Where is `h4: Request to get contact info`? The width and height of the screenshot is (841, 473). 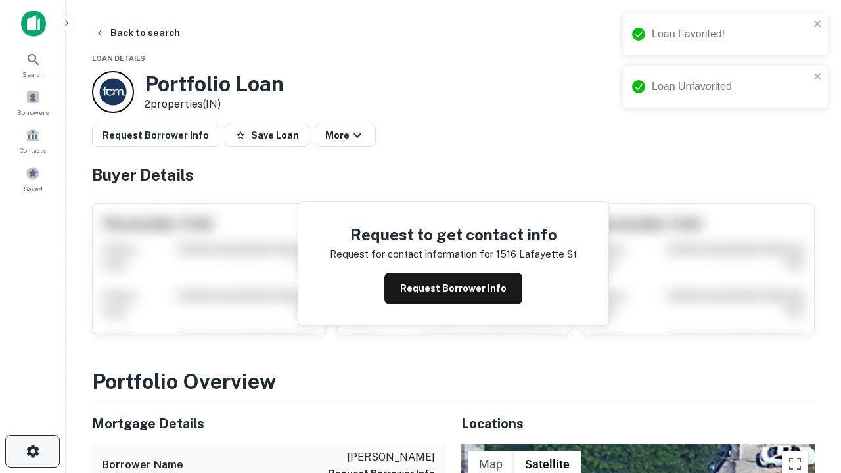
h4: Request to get contact info is located at coordinates (454, 235).